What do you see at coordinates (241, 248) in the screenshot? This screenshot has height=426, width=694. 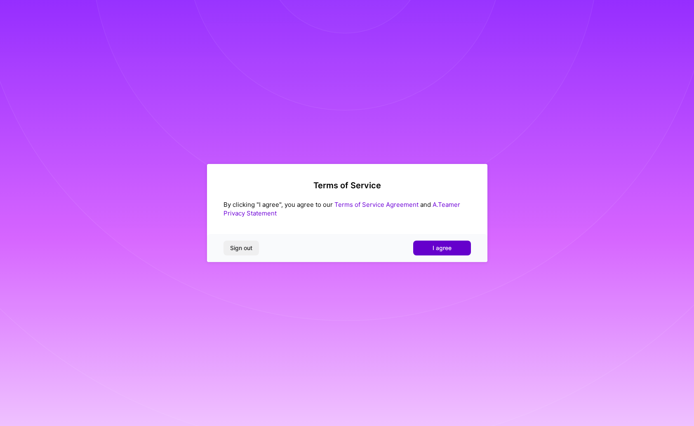 I see `span: Sign out` at bounding box center [241, 248].